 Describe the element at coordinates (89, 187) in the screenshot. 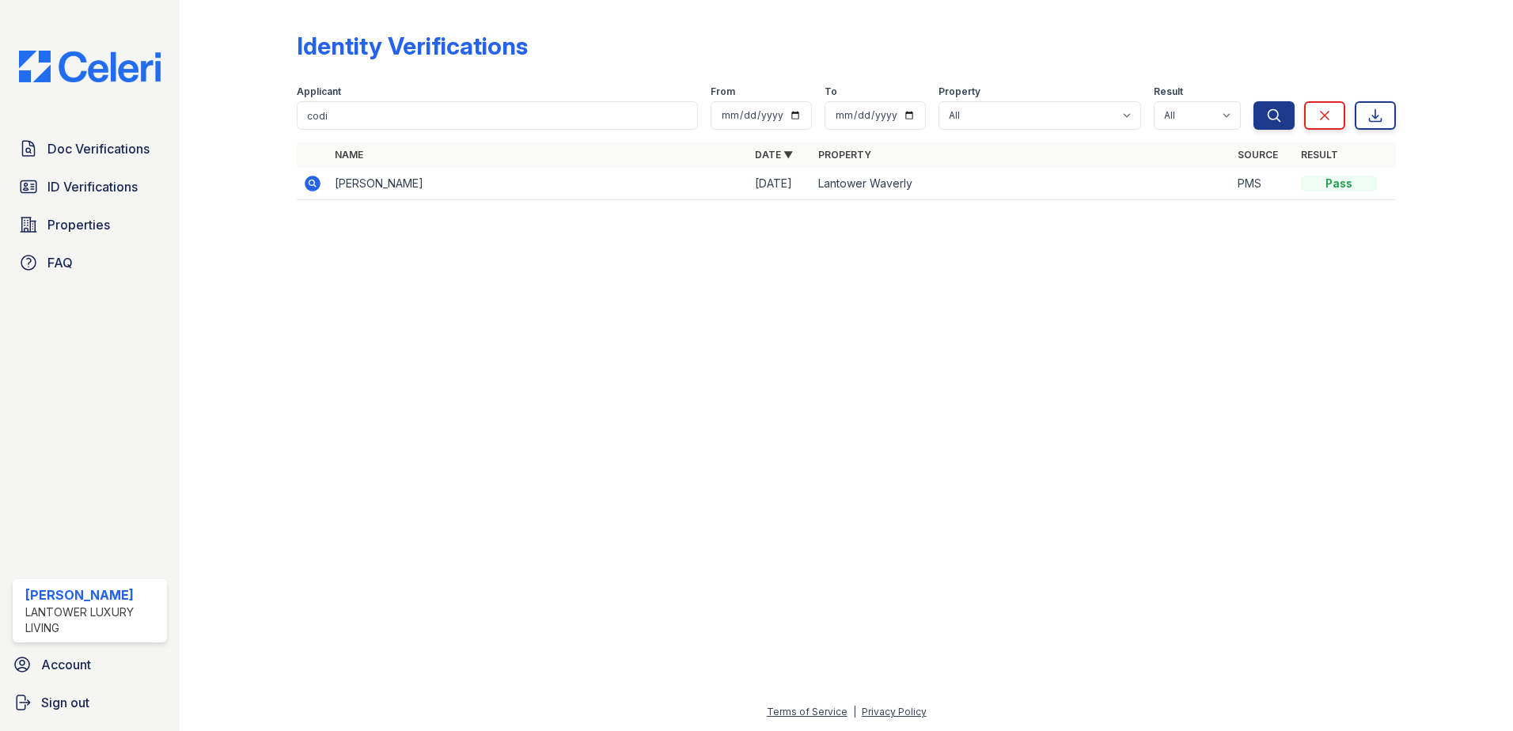

I see `a: ID Verifications` at that location.